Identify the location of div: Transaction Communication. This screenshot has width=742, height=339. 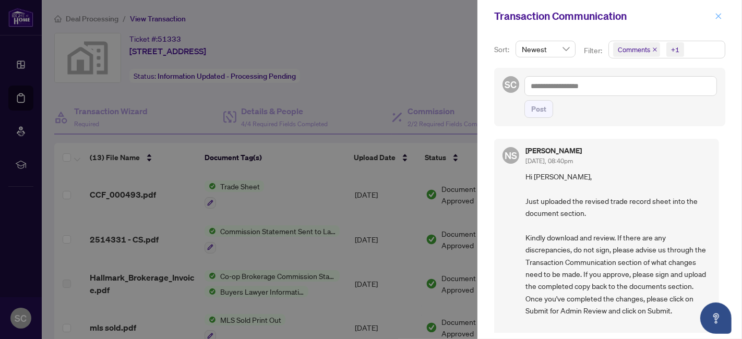
(603, 16).